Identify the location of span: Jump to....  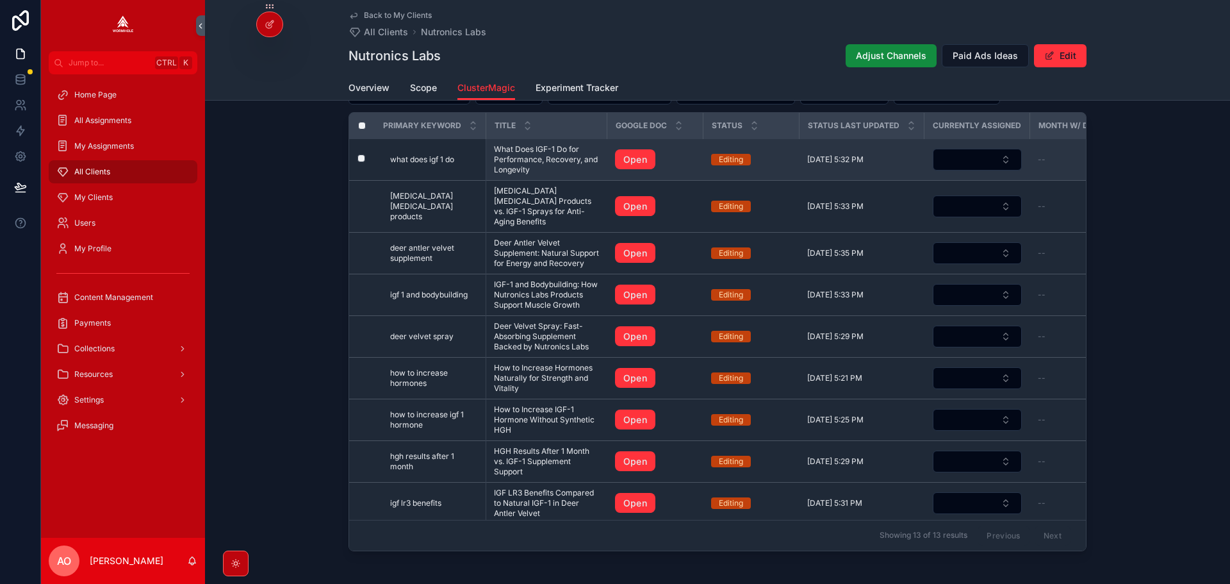
(109, 63).